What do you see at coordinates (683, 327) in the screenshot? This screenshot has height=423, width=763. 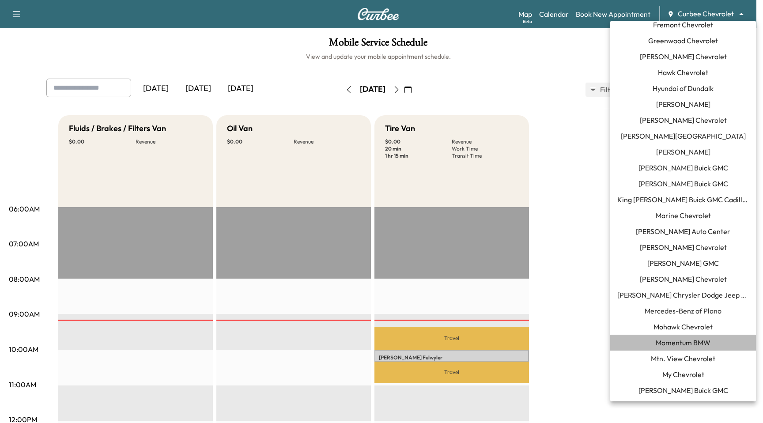 I see `span: Mohawk Chevrolet` at bounding box center [683, 327].